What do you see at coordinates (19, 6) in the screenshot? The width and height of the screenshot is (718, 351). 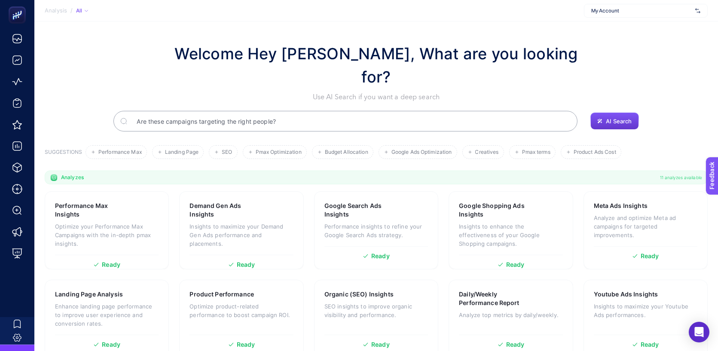 I see `span: Feedback` at bounding box center [19, 6].